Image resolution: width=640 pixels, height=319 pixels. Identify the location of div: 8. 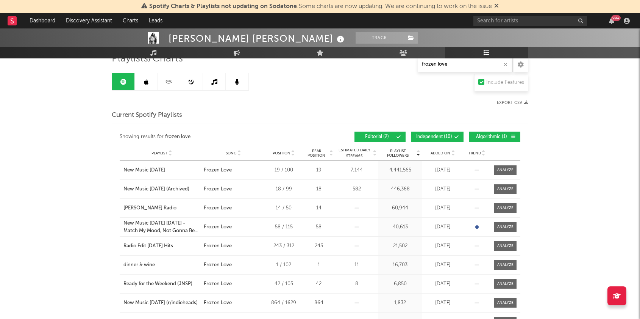
(356, 284).